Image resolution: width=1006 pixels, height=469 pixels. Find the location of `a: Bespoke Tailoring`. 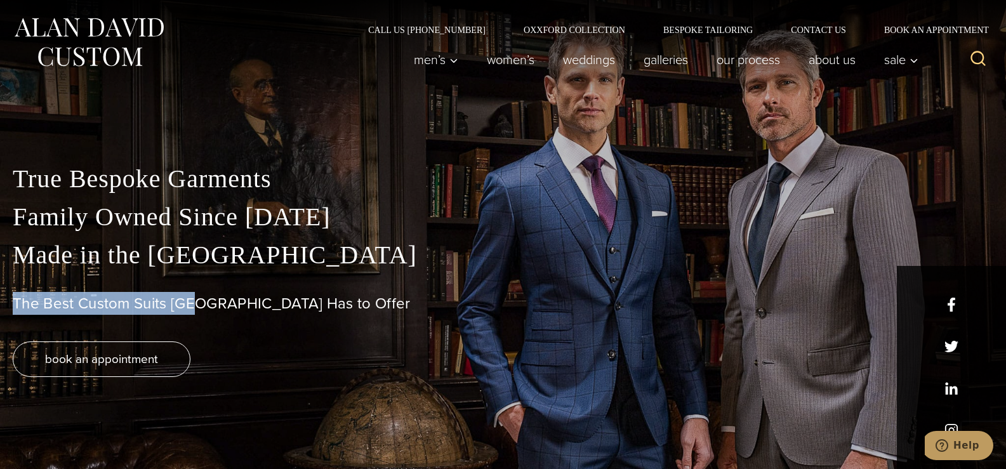

a: Bespoke Tailoring is located at coordinates (708, 30).